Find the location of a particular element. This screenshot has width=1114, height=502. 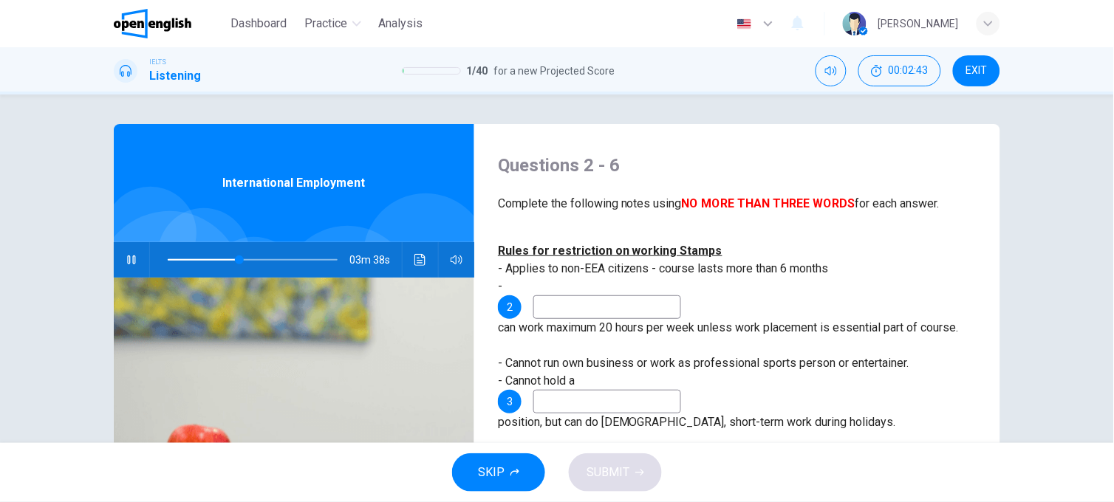

b: Rules for restriction on working Stamps is located at coordinates (610, 250).